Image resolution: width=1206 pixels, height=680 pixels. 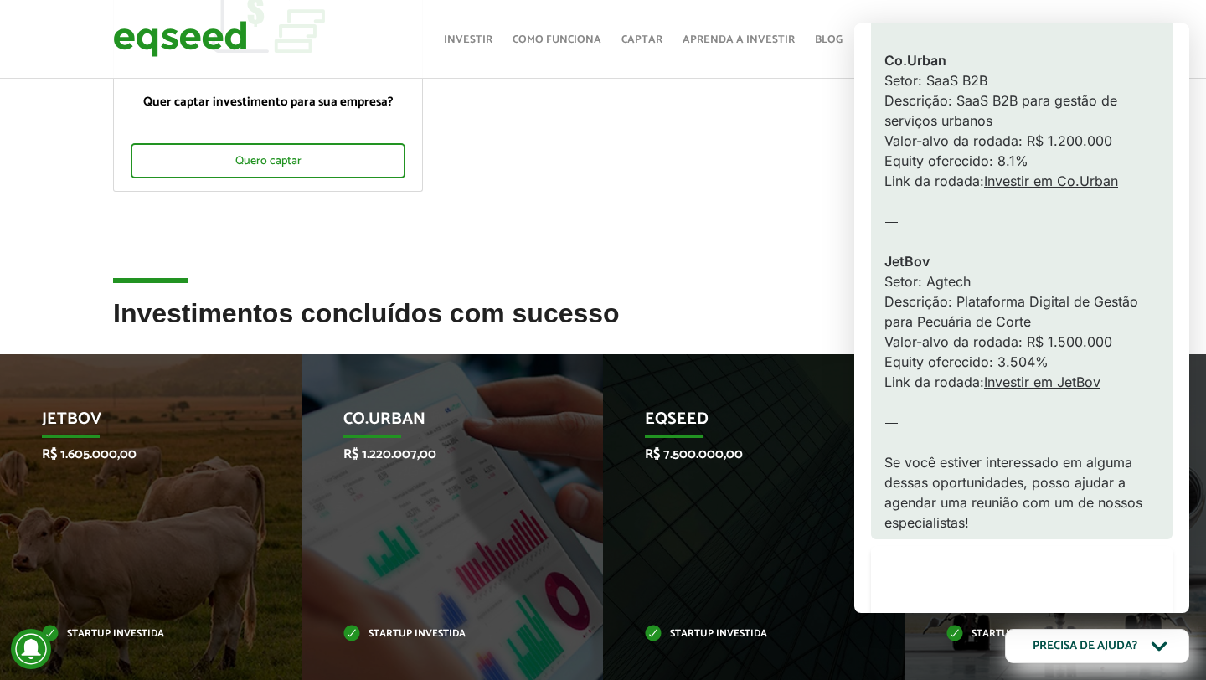 What do you see at coordinates (138, 424) in the screenshot?
I see `p: JetBov` at bounding box center [138, 424].